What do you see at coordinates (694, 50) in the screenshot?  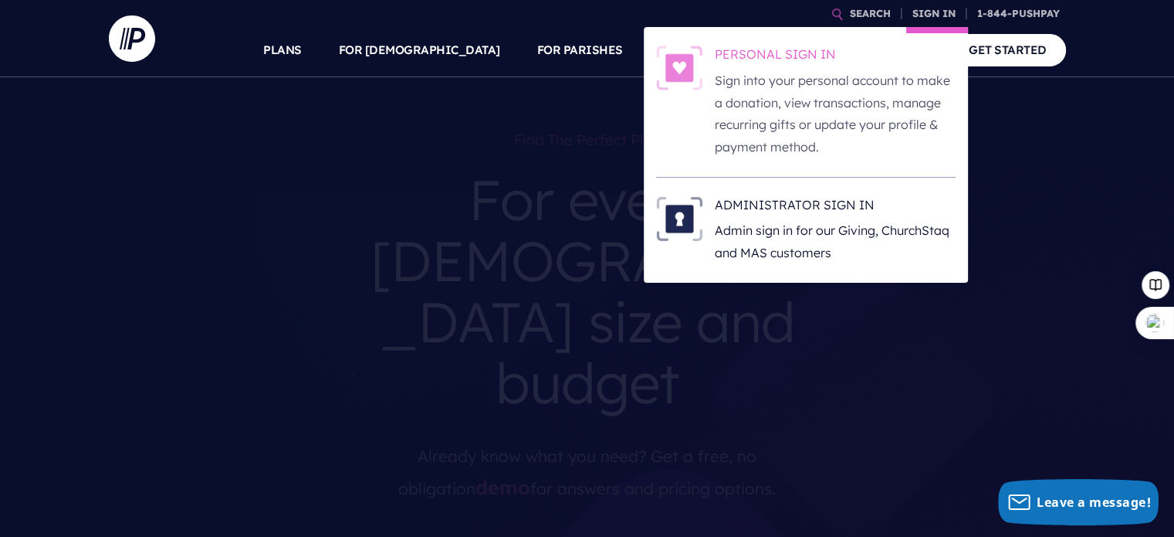 I see `a: SOLUTIONS` at bounding box center [694, 50].